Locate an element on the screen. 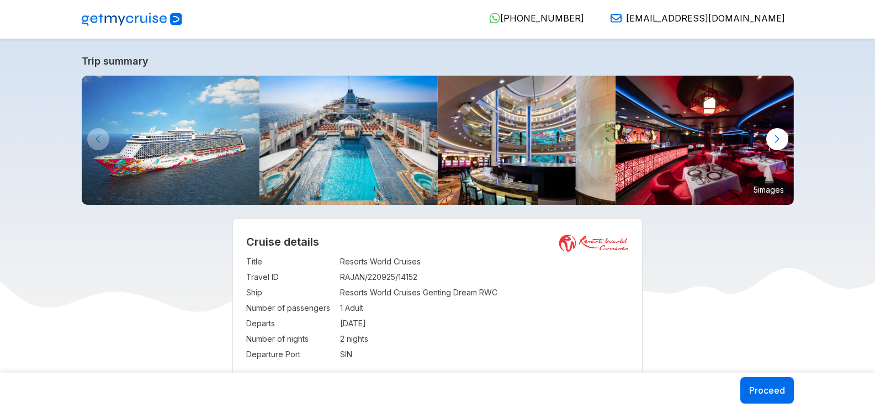 The height and width of the screenshot is (408, 875). td: Departs is located at coordinates (290, 324).